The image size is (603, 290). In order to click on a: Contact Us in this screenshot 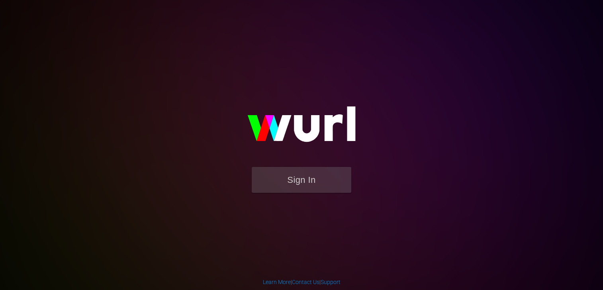, I will do `click(305, 282)`.